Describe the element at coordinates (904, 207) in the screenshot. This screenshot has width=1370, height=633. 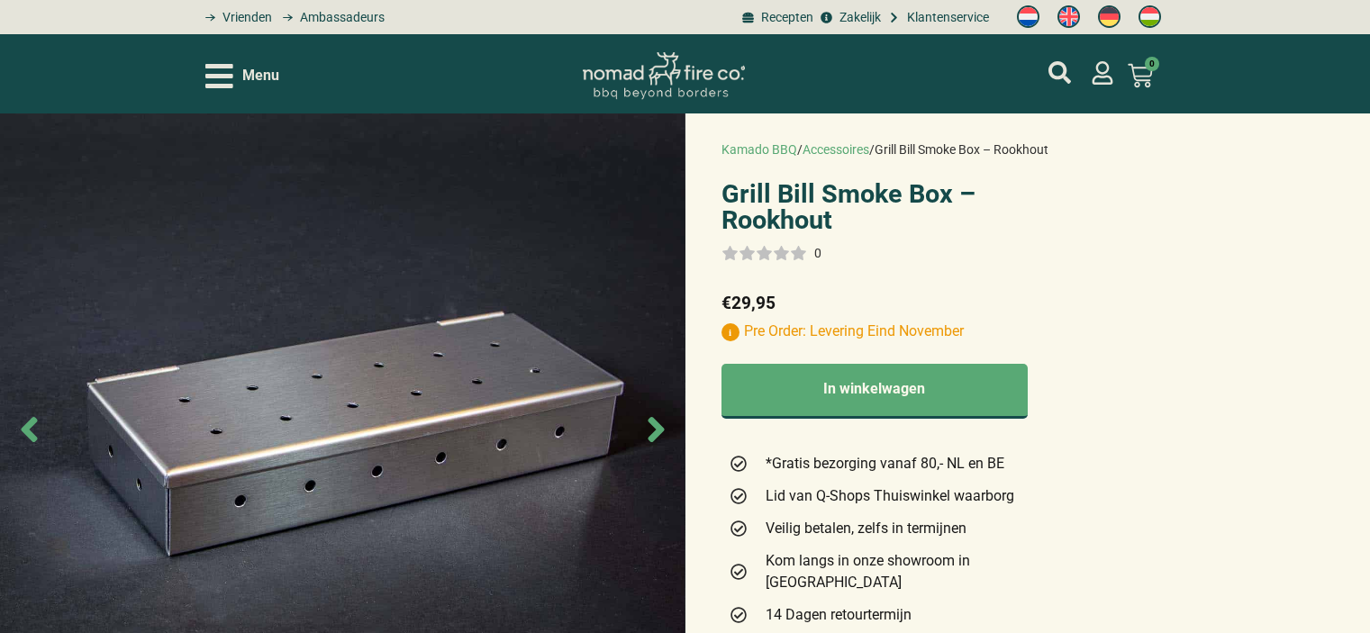
I see `h1: Grill Bill Smoke Box – Rookhout` at that location.